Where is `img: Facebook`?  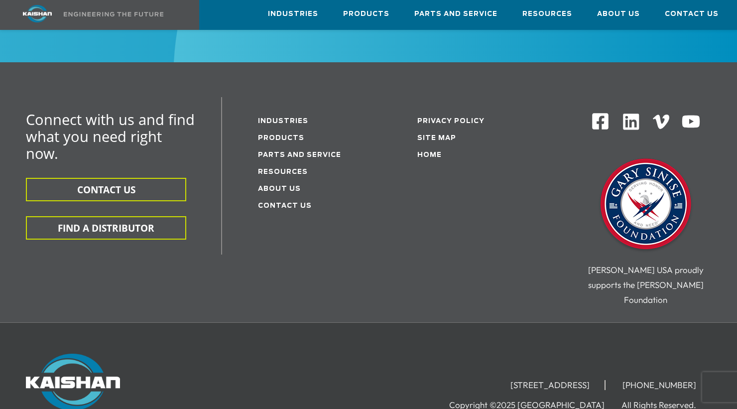
img: Facebook is located at coordinates (600, 121).